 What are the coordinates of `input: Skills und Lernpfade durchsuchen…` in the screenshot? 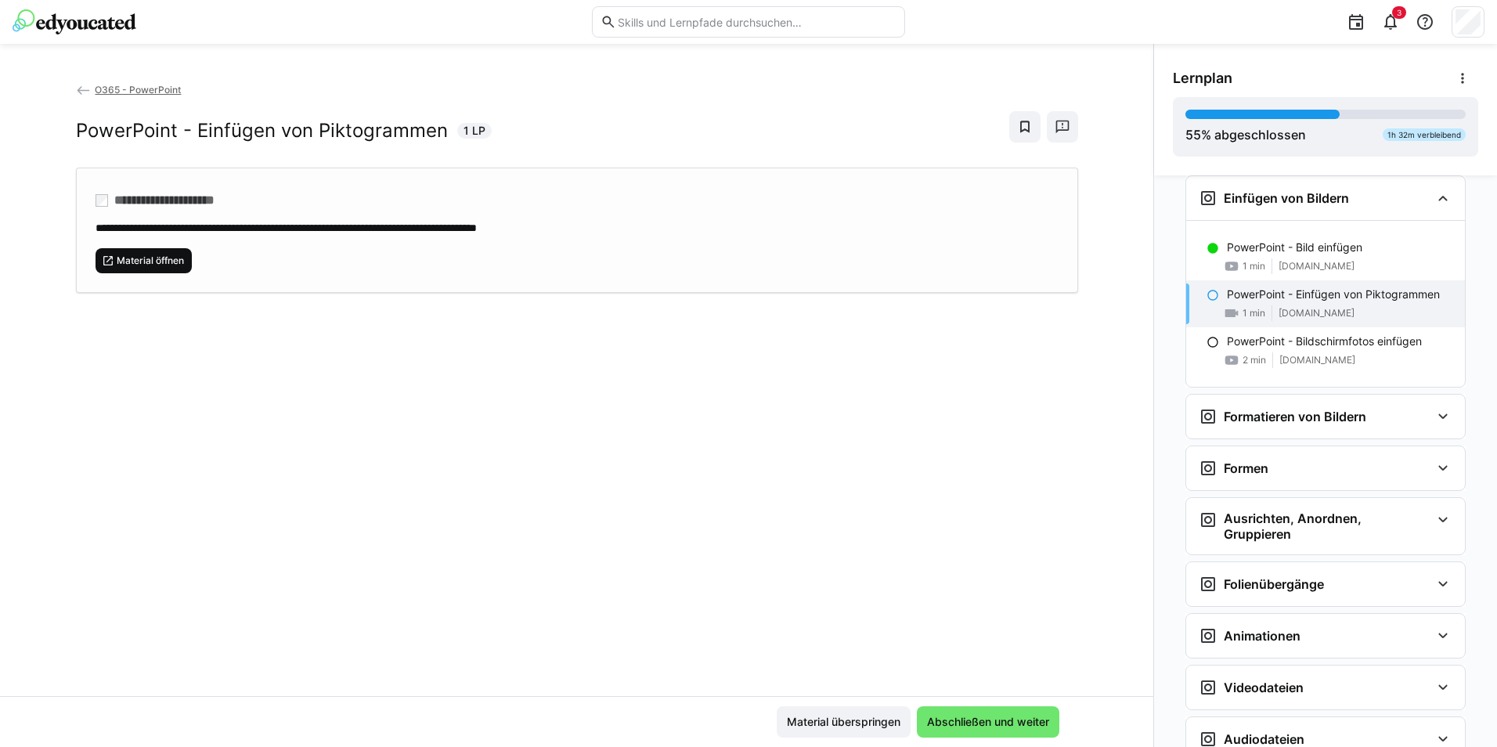 It's located at (756, 22).